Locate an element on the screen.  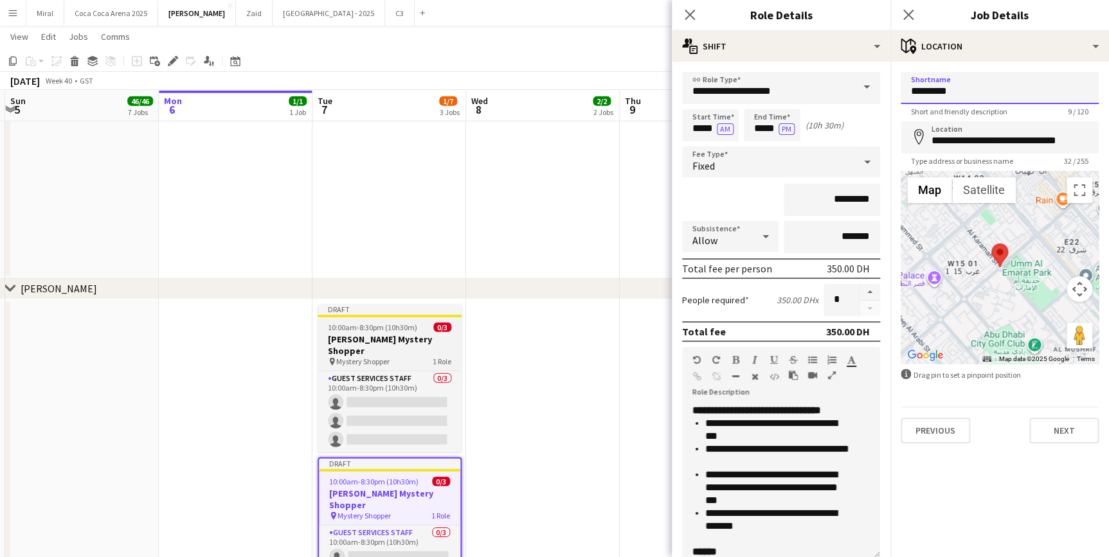
span: 1/7 is located at coordinates (448, 101).